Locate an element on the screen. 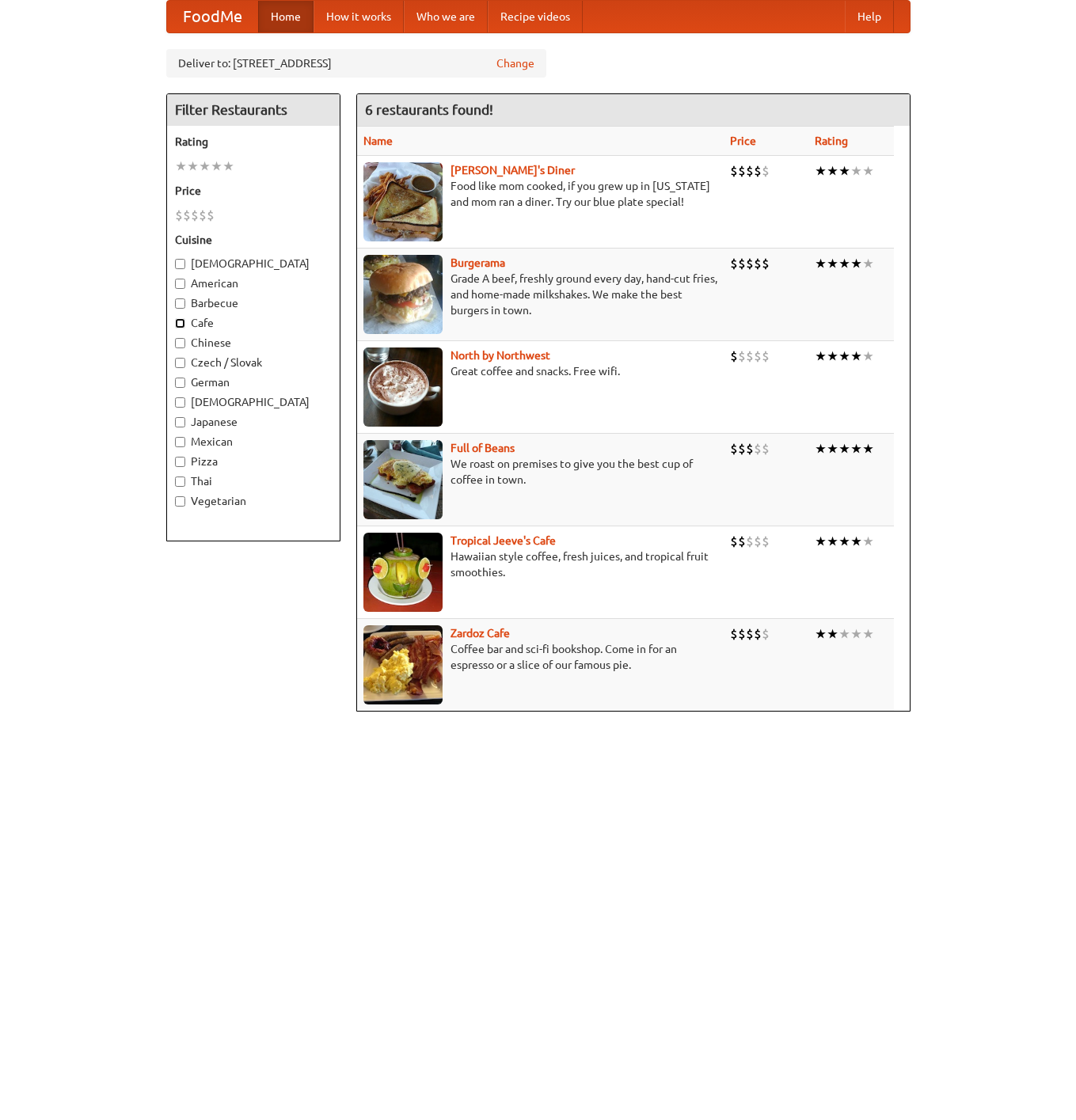  input: Mexican is located at coordinates (180, 442).